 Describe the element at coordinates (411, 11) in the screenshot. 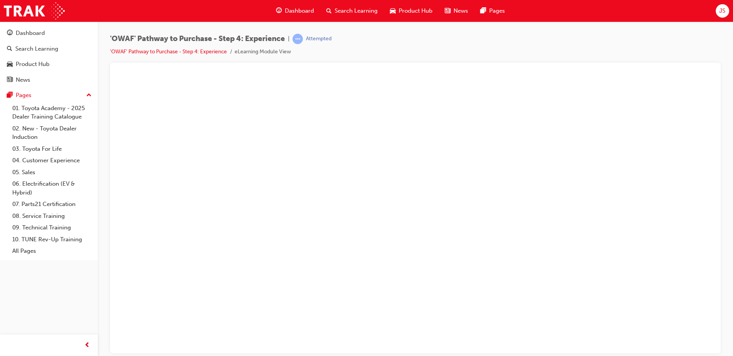

I see `a: car-iconProduct Hub` at that location.